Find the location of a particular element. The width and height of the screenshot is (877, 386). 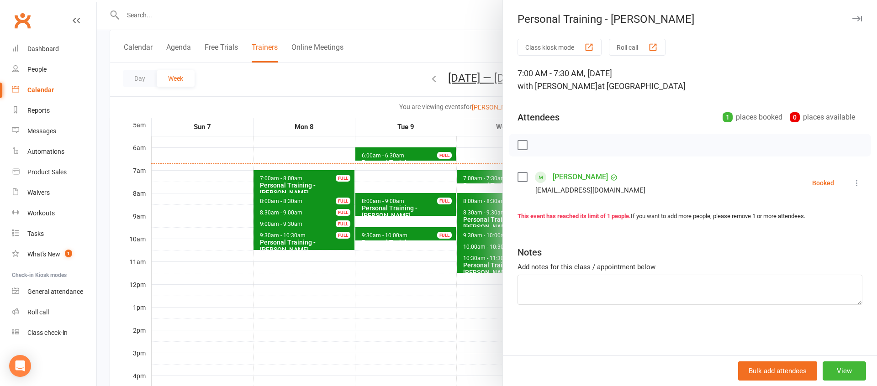

a: People is located at coordinates (54, 69).